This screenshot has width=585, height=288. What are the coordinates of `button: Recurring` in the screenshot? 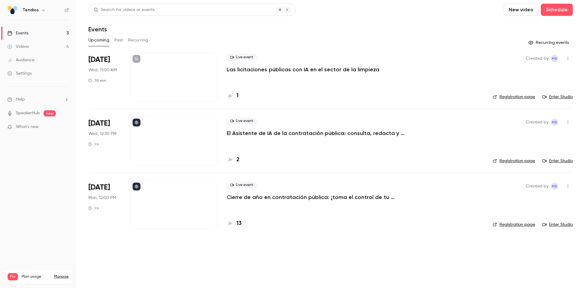 It's located at (138, 40).